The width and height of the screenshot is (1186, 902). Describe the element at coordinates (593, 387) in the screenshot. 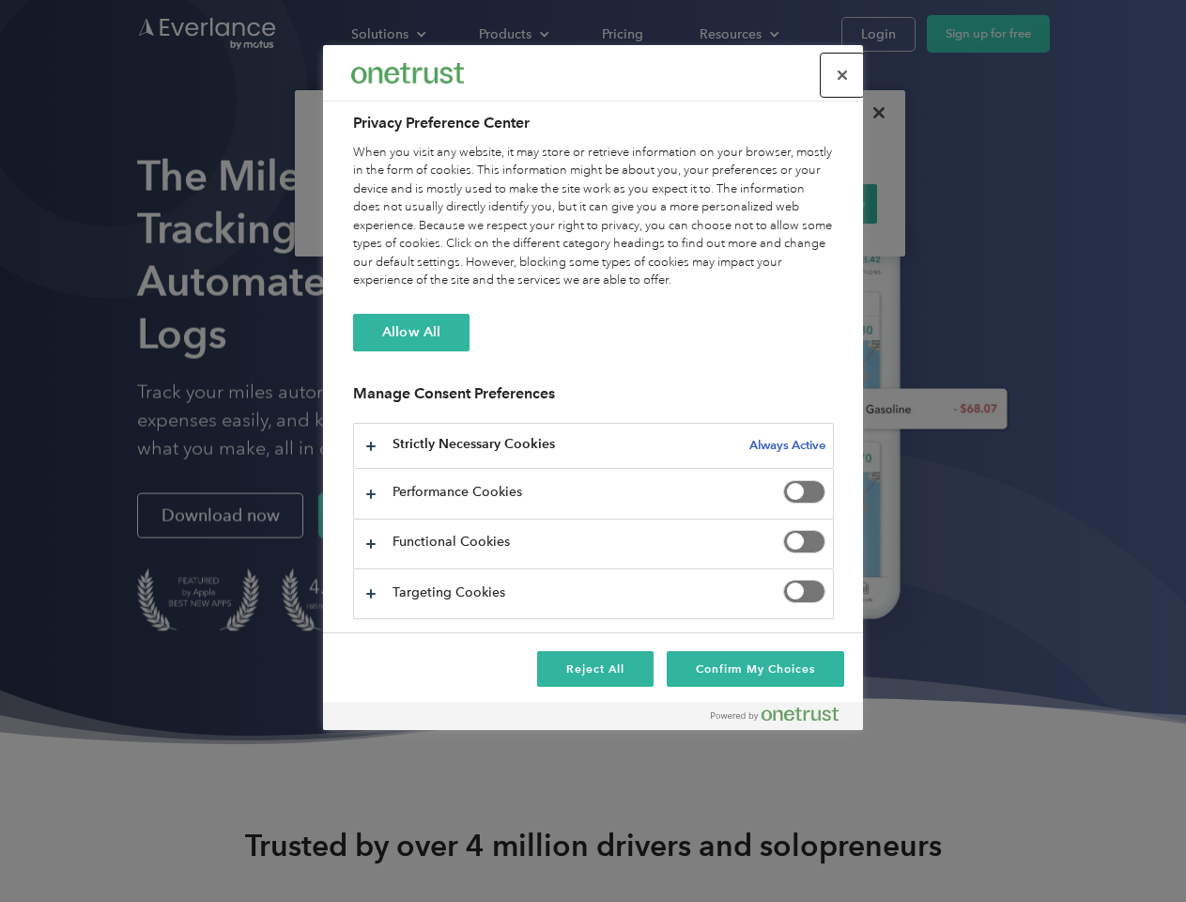

I see `div: Preference center` at that location.